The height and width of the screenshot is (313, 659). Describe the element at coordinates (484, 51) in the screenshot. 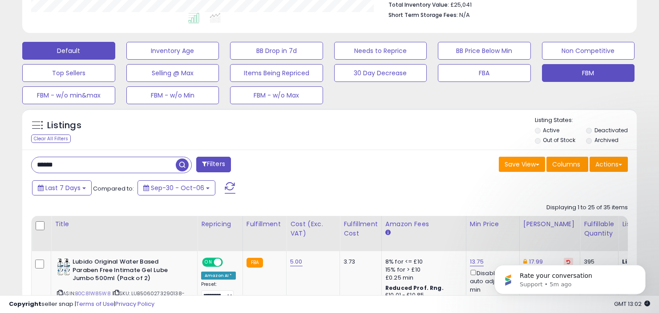

I see `button: BB Price Below Min` at that location.